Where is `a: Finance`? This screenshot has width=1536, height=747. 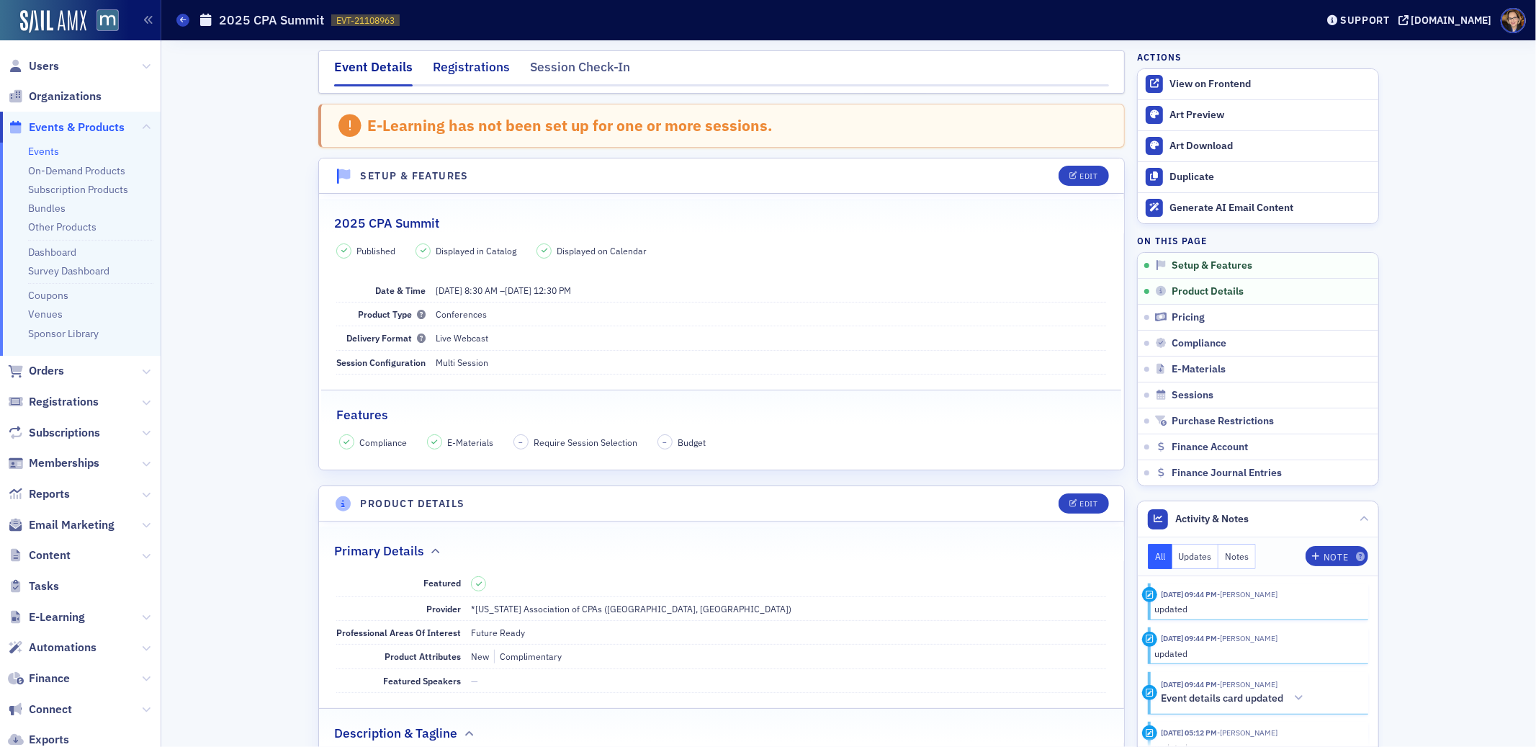 a: Finance is located at coordinates (39, 678).